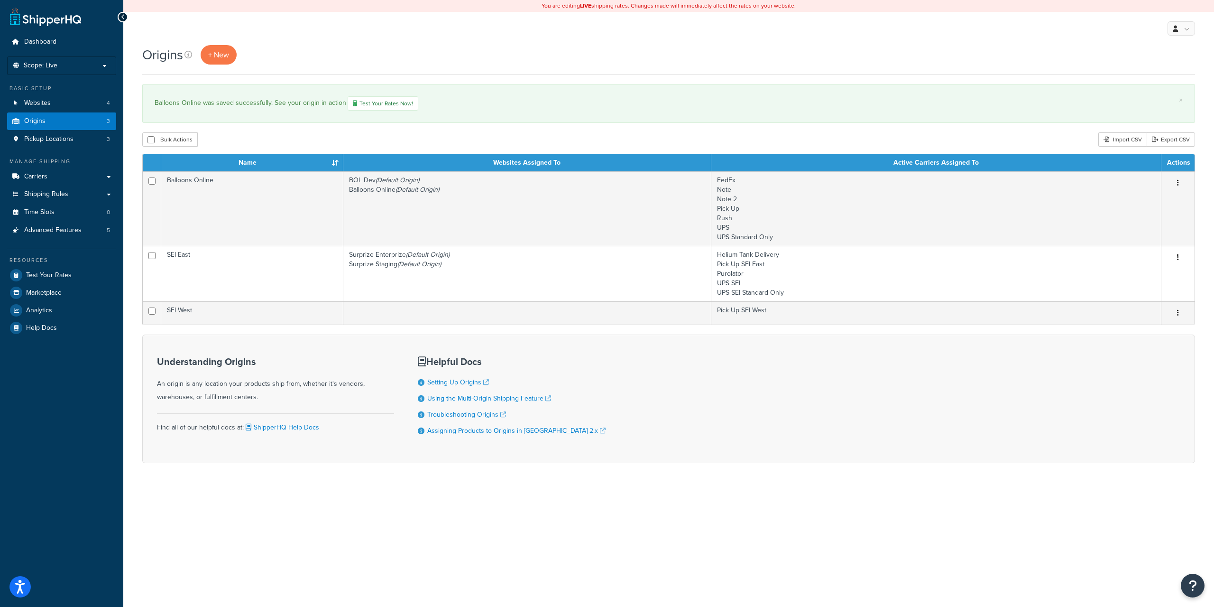  What do you see at coordinates (62, 310) in the screenshot?
I see `a: Analytics` at bounding box center [62, 310].